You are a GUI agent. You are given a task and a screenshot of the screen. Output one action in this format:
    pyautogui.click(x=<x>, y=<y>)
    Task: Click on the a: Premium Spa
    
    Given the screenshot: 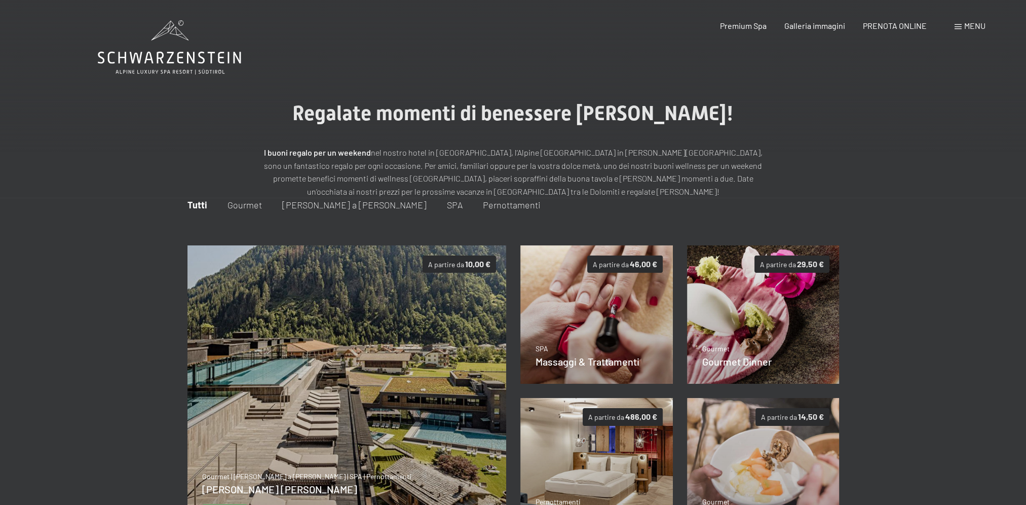 What is the action you would take?
    pyautogui.click(x=743, y=25)
    